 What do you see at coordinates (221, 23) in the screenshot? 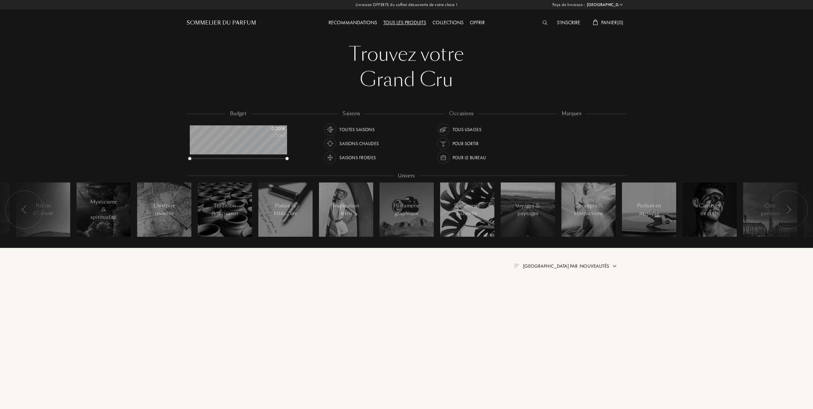
I see `div: Sommelier du Parfum` at bounding box center [221, 23].